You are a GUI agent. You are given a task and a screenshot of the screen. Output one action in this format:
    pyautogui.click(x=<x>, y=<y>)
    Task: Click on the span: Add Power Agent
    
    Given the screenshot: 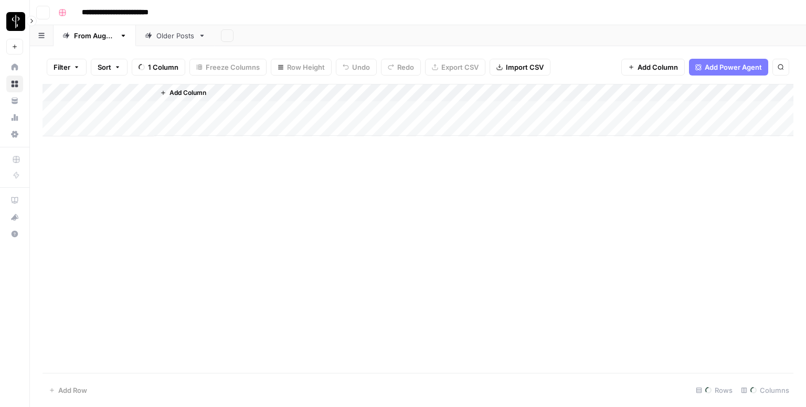 What is the action you would take?
    pyautogui.click(x=733, y=67)
    